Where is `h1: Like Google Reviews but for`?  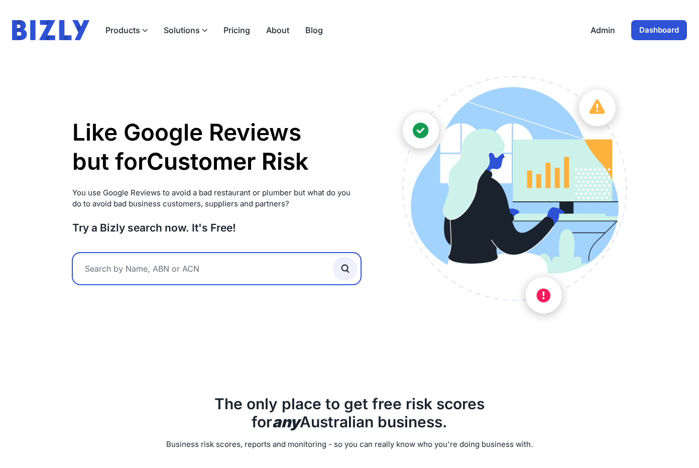
h1: Like Google Reviews but for is located at coordinates (216, 147).